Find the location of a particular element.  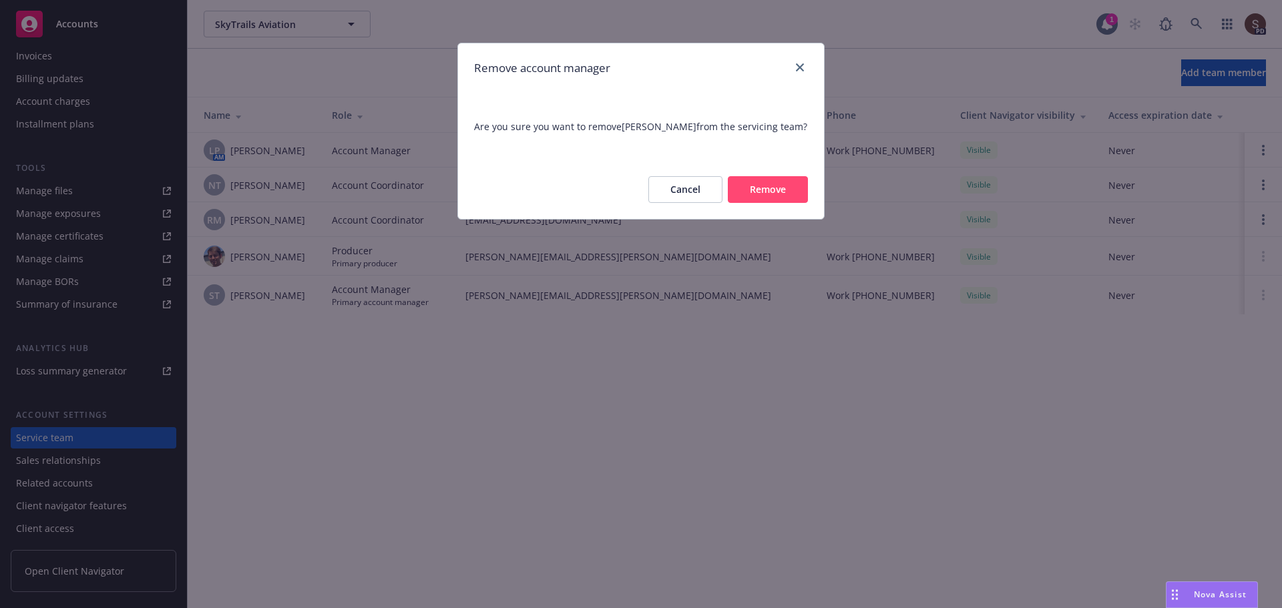

button: Nova Assist is located at coordinates (1212, 595).